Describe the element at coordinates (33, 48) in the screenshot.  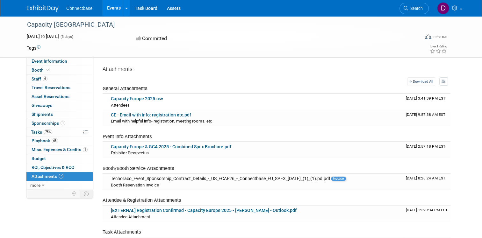
I see `td: Tags` at that location.